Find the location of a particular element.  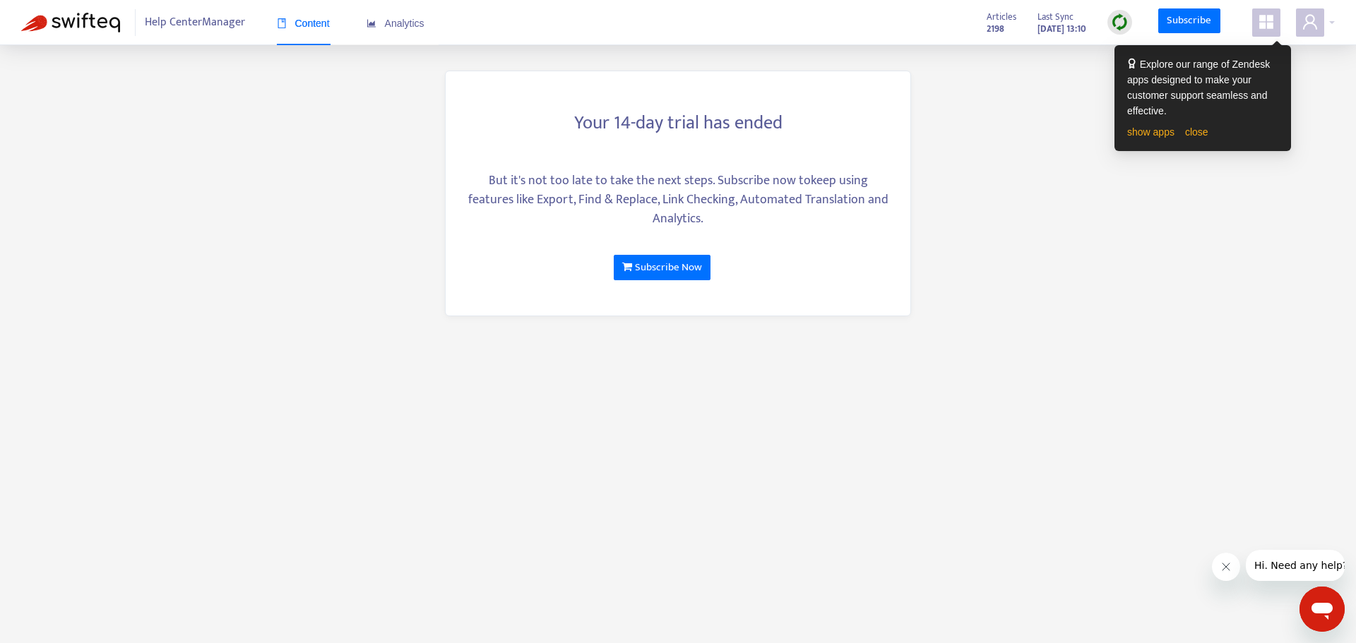

span: user is located at coordinates (1310, 22).